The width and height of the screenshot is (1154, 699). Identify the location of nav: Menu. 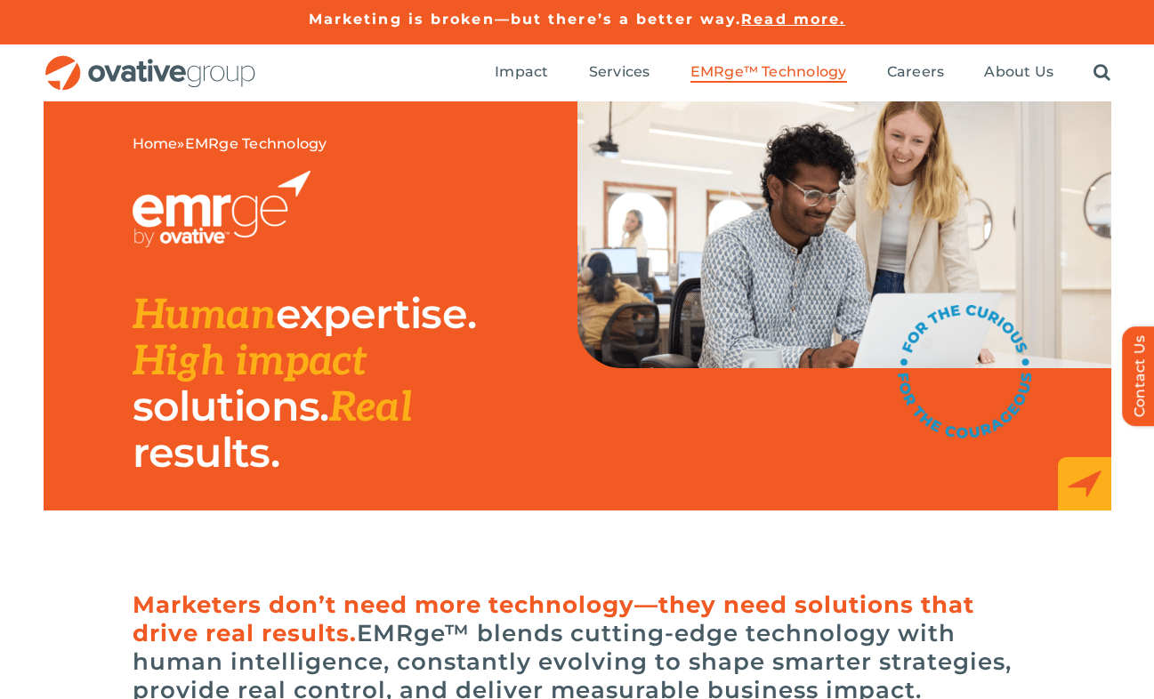
(802, 73).